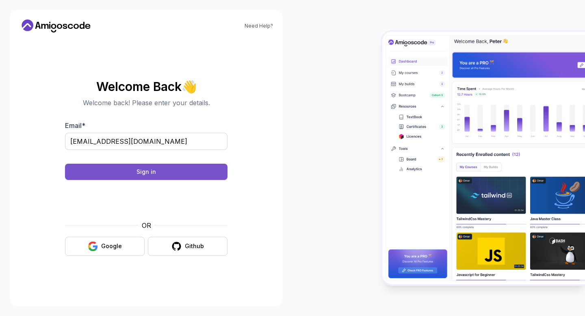  What do you see at coordinates (56, 26) in the screenshot?
I see `a: Home link` at bounding box center [56, 26].